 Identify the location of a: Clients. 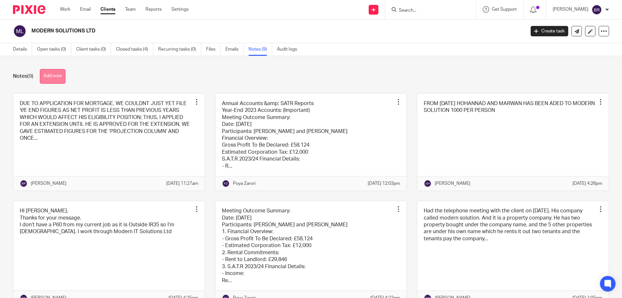
(108, 9).